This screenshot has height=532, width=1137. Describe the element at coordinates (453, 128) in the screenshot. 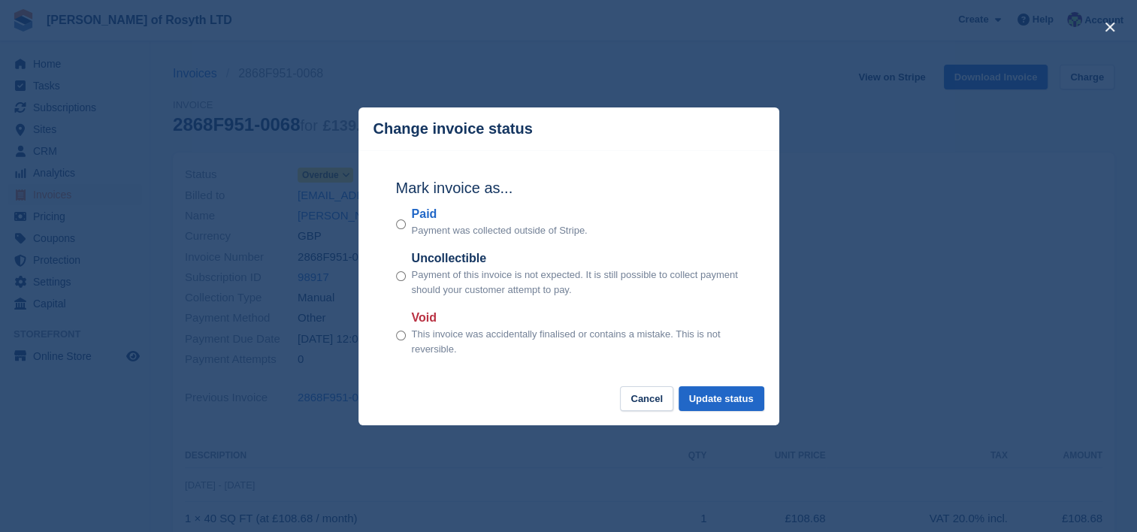

I see `p: Change invoice status` at that location.